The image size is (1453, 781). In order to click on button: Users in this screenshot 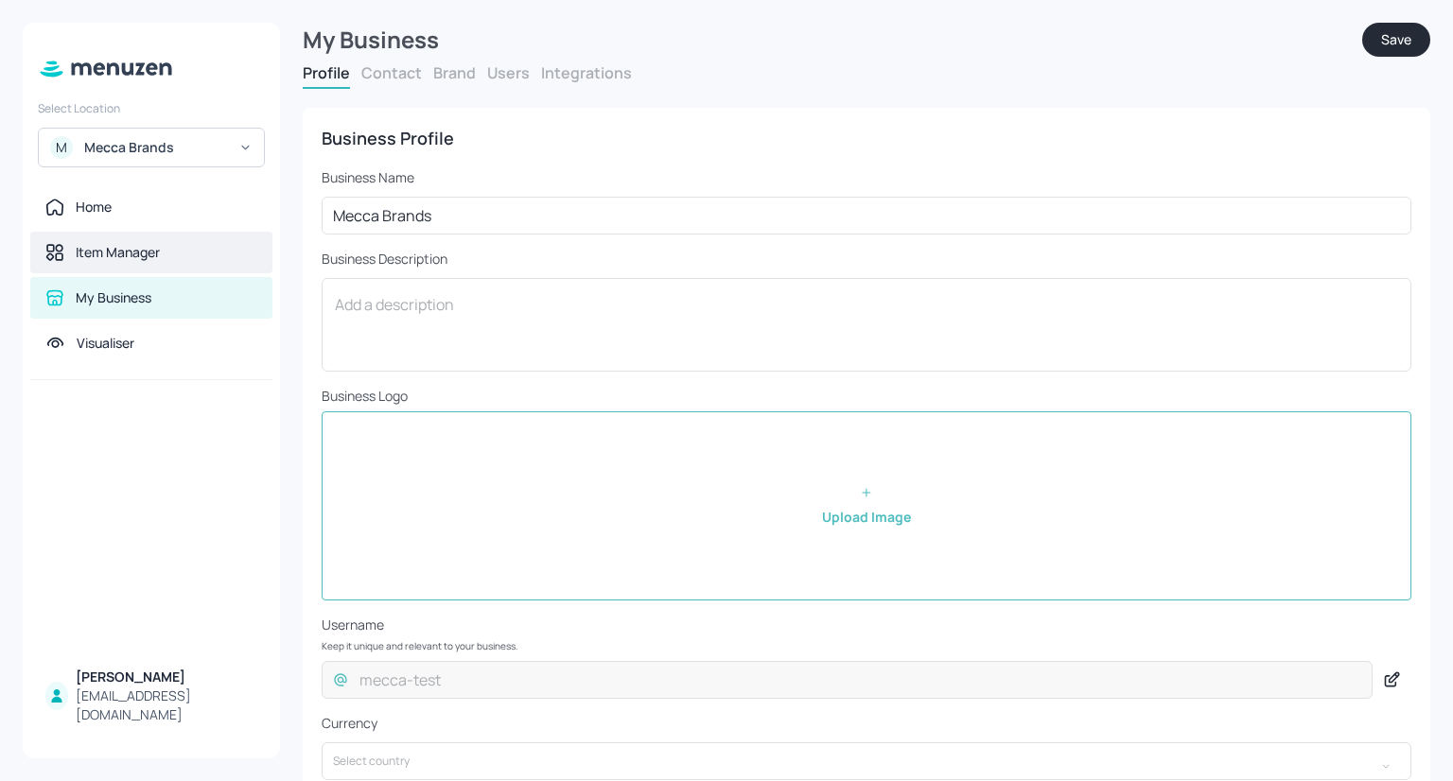, I will do `click(508, 73)`.